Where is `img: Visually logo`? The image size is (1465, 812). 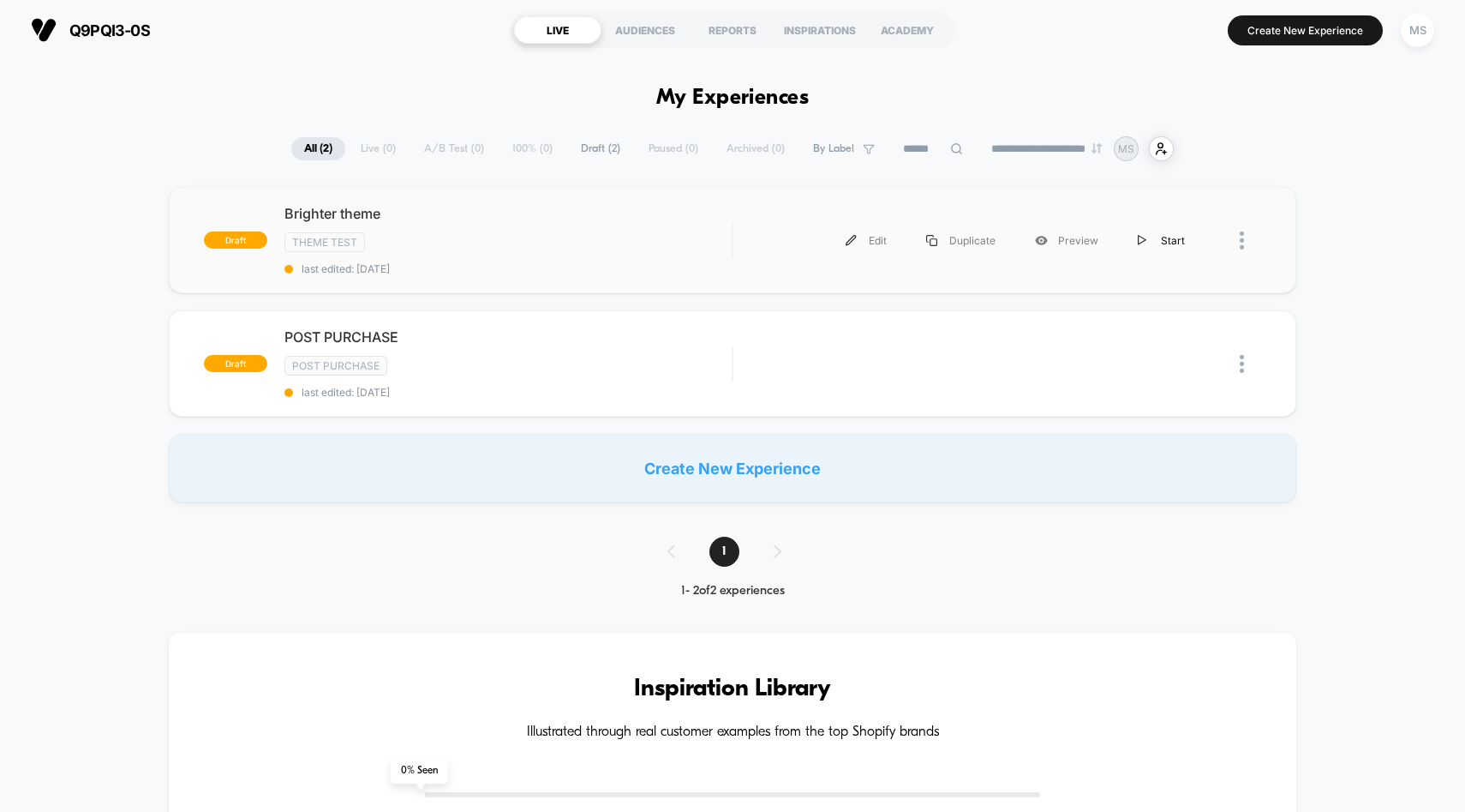 img: Visually logo is located at coordinates (44, 30).